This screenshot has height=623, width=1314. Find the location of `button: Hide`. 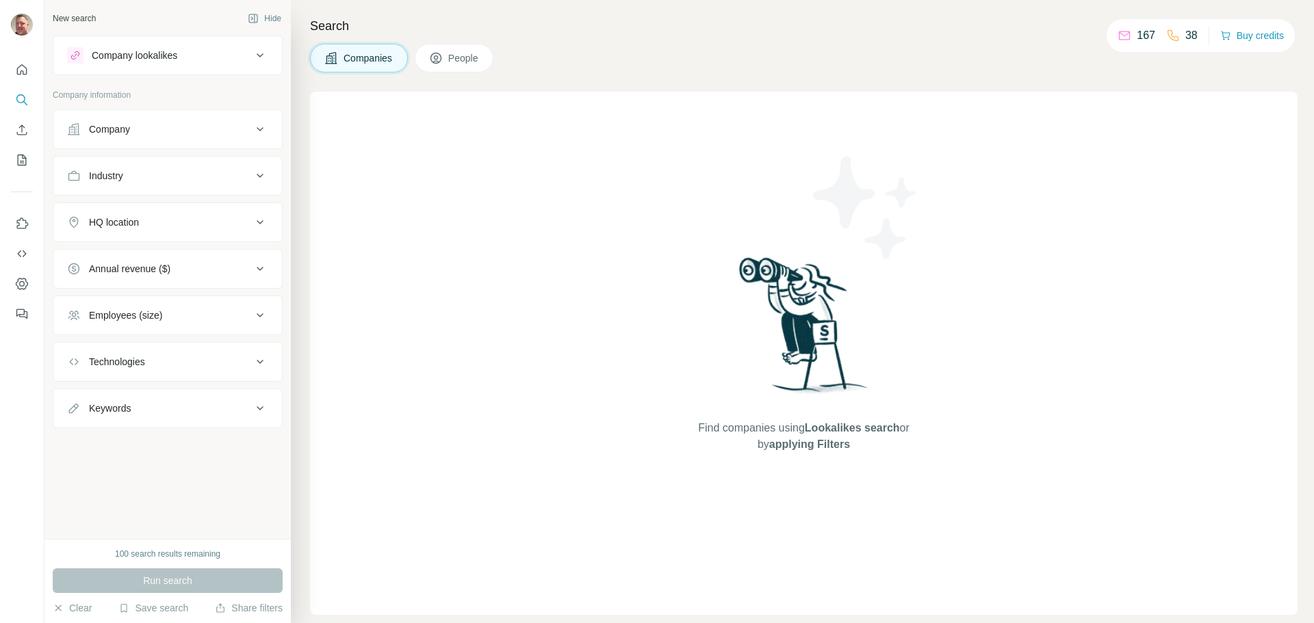

button: Hide is located at coordinates (264, 18).